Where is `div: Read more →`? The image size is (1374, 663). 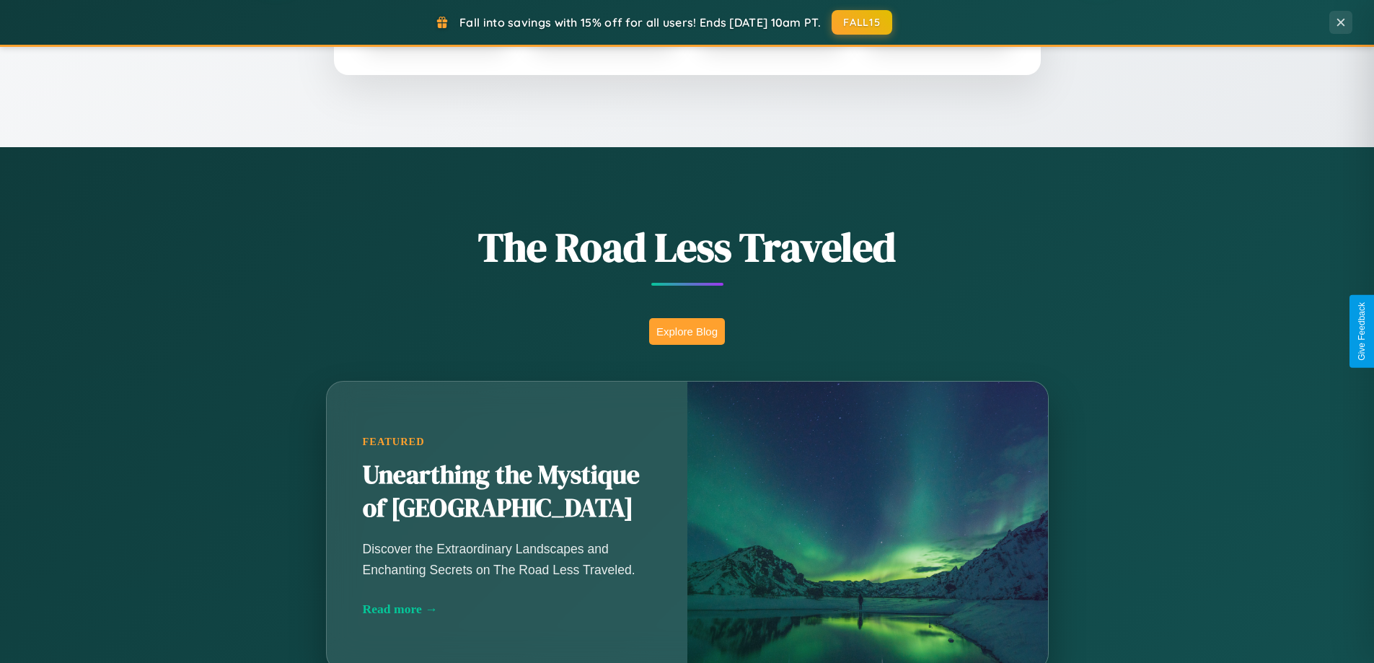
div: Read more → is located at coordinates (507, 609).